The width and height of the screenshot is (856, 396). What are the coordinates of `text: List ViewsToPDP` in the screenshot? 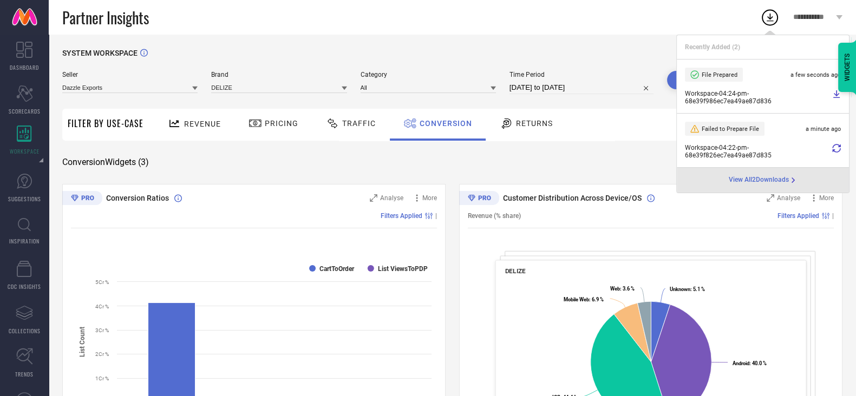 It's located at (403, 269).